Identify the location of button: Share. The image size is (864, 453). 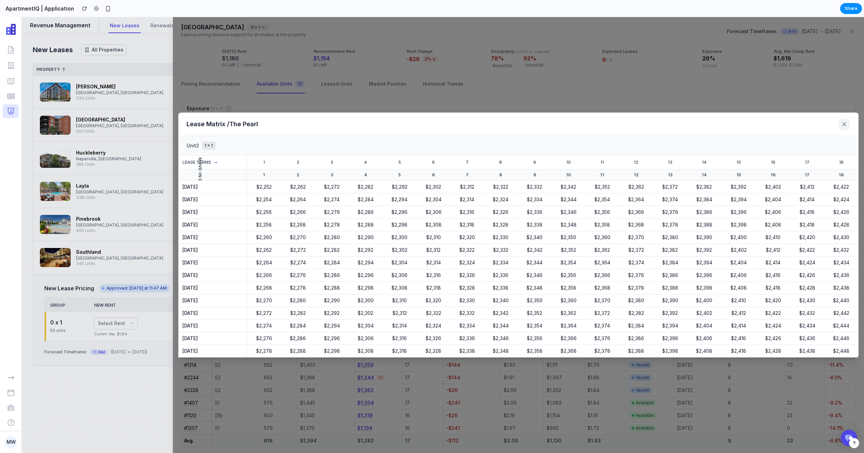
(851, 9).